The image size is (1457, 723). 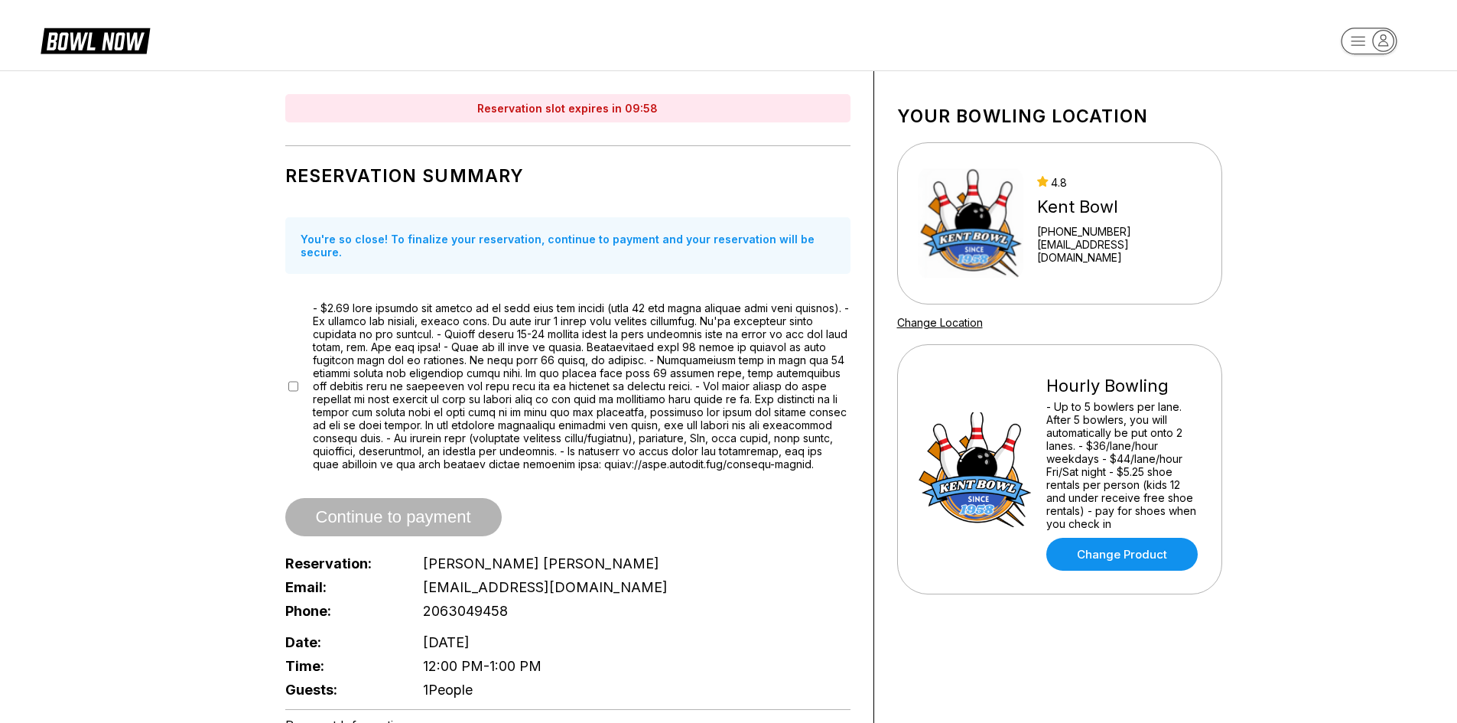 What do you see at coordinates (342, 610) in the screenshot?
I see `span: Phone:` at bounding box center [342, 610].